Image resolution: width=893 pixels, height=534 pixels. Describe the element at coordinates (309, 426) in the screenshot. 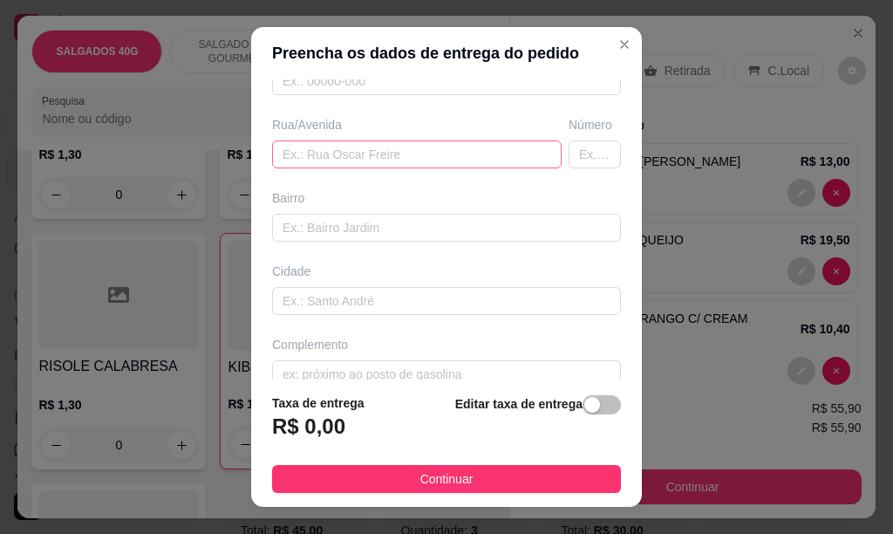

I see `h3: R$ 0,00` at that location.